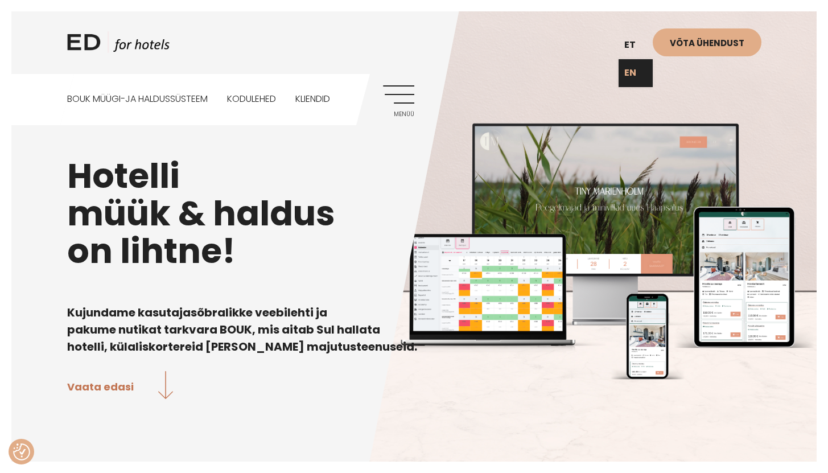 This screenshot has width=828, height=473. Describe the element at coordinates (120, 386) in the screenshot. I see `a: Vaata edasi` at that location.